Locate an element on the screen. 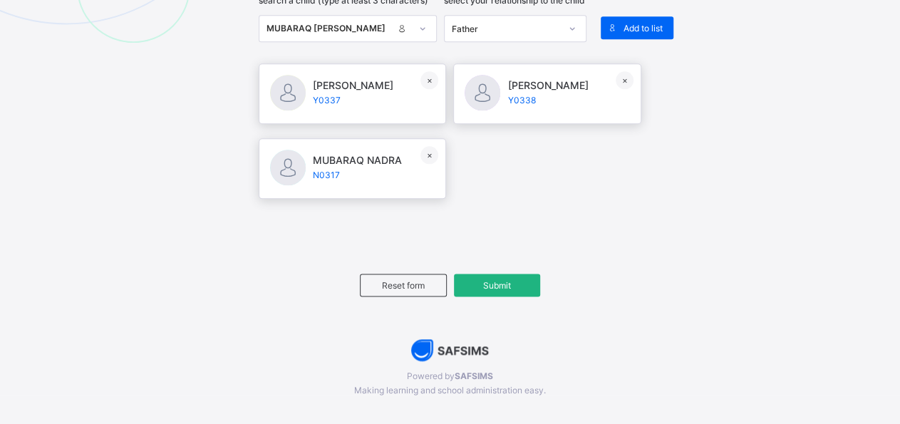 The height and width of the screenshot is (424, 900). span: Making learning and school administration easy. is located at coordinates (450, 391).